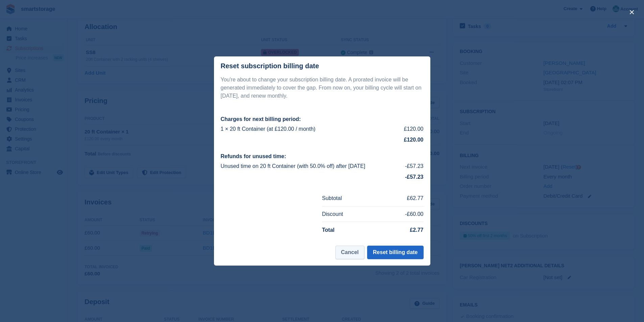 Image resolution: width=644 pixels, height=322 pixels. What do you see at coordinates (414, 177) in the screenshot?
I see `strong: -£57.23` at bounding box center [414, 177].